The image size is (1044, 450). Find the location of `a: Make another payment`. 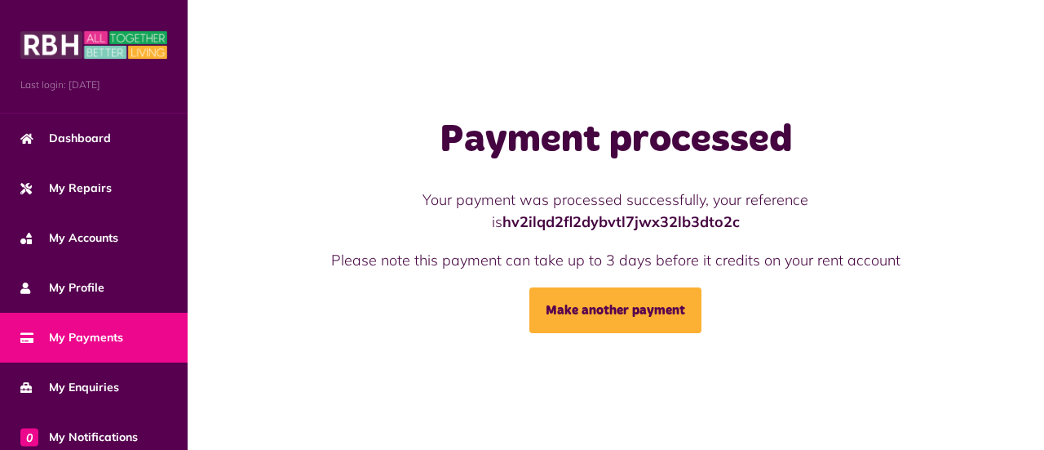

a: Make another payment is located at coordinates (615, 310).